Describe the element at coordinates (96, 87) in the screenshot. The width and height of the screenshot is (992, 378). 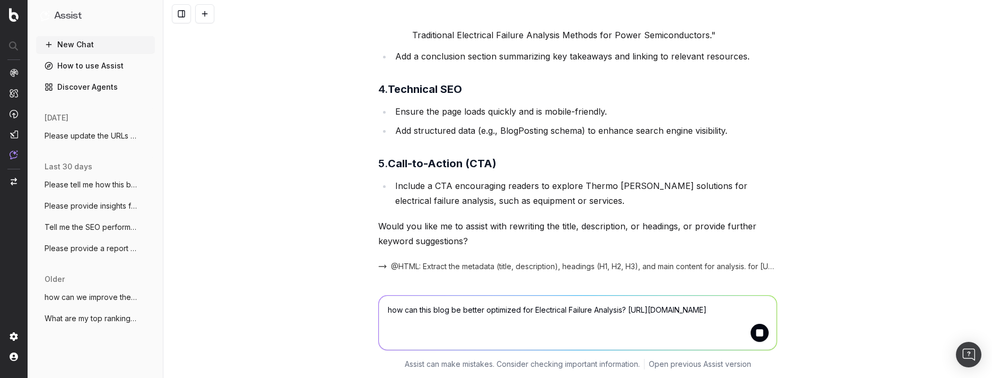
I see `a: Discover Agents` at that location.